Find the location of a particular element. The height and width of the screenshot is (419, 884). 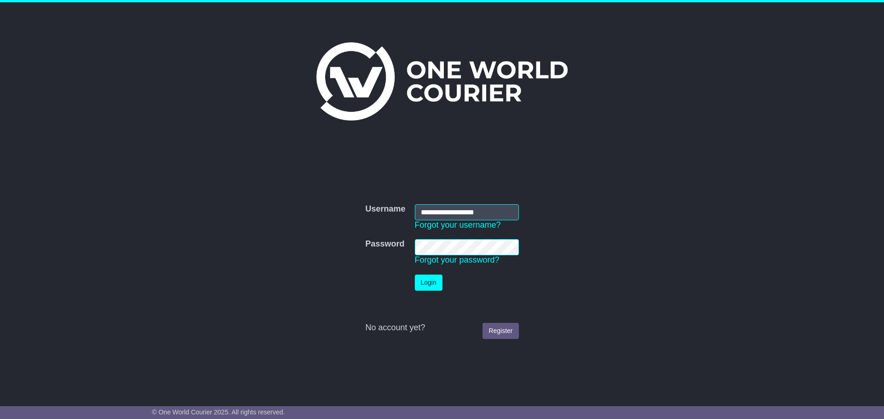

a: Register is located at coordinates (500, 331).